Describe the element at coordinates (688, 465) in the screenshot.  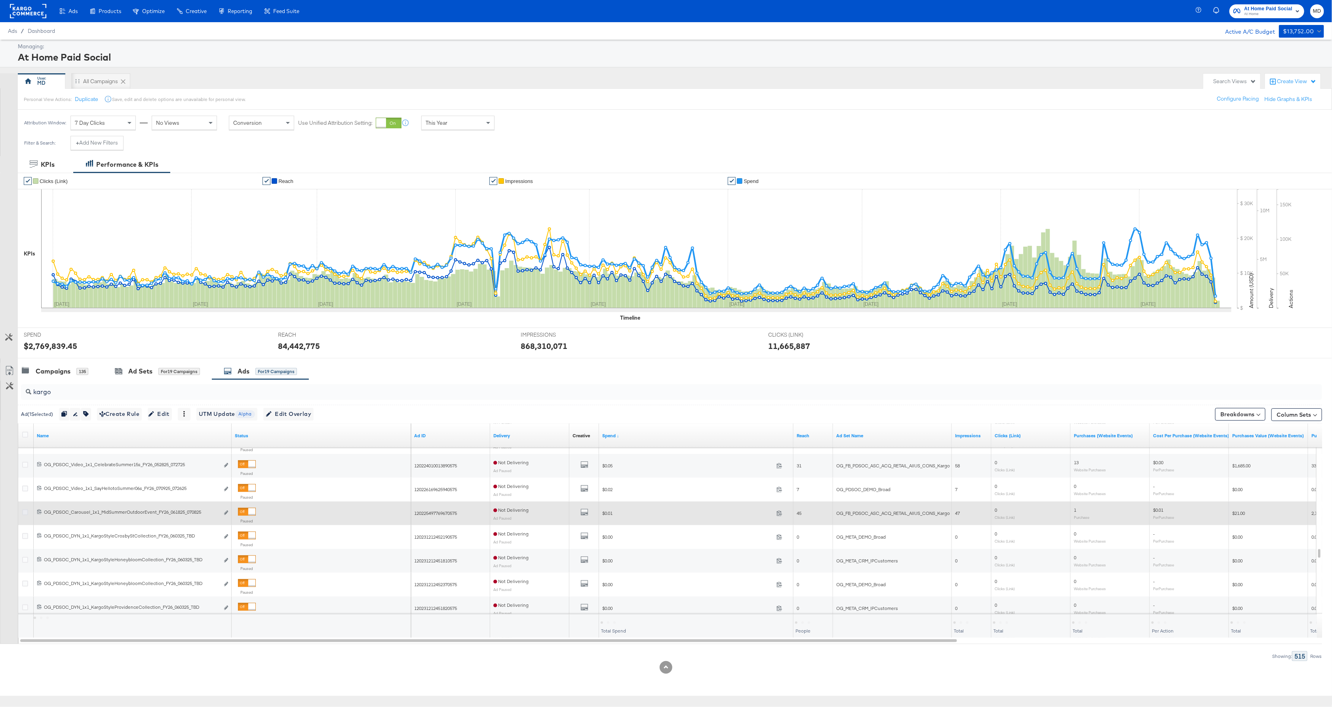
I see `span: $0.05` at that location.